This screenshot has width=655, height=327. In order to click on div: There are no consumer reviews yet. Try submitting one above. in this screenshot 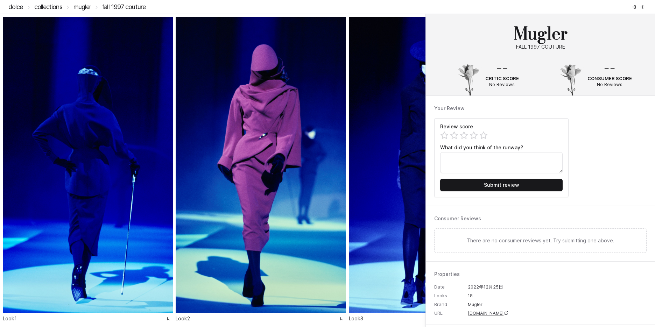, I will do `click(540, 241)`.